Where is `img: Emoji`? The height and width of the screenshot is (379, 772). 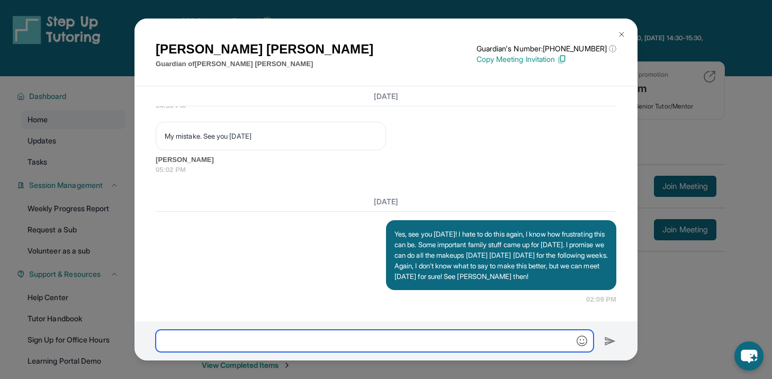
img: Emoji is located at coordinates (582, 341).